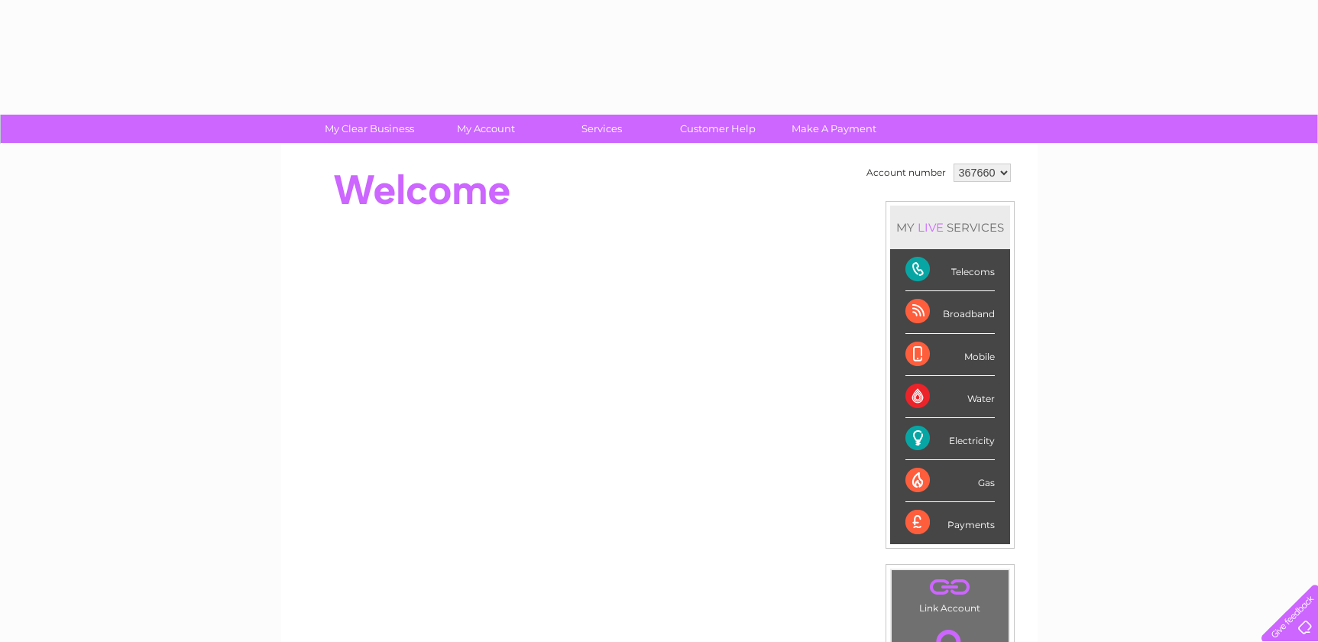 This screenshot has height=642, width=1318. Describe the element at coordinates (931, 227) in the screenshot. I see `div: LIVE` at that location.